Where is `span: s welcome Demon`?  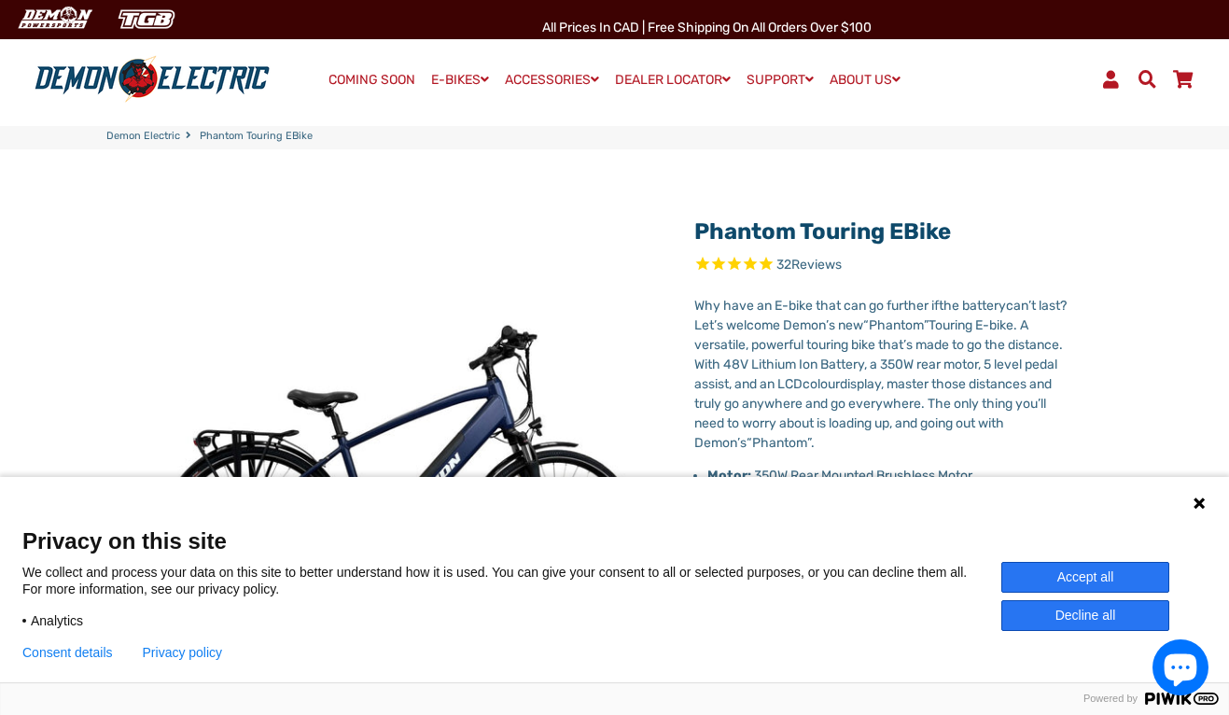
span: s welcome Demon is located at coordinates (771, 325).